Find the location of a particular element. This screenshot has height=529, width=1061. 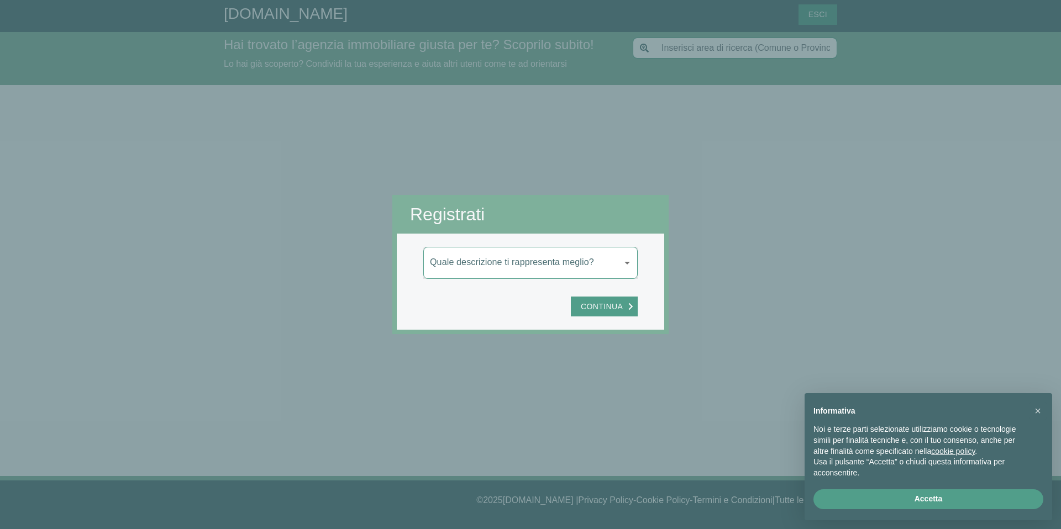

p: Usa il pulsante “Accetta” o chiudi questa informativa per acconsentire. is located at coordinates (919, 467).